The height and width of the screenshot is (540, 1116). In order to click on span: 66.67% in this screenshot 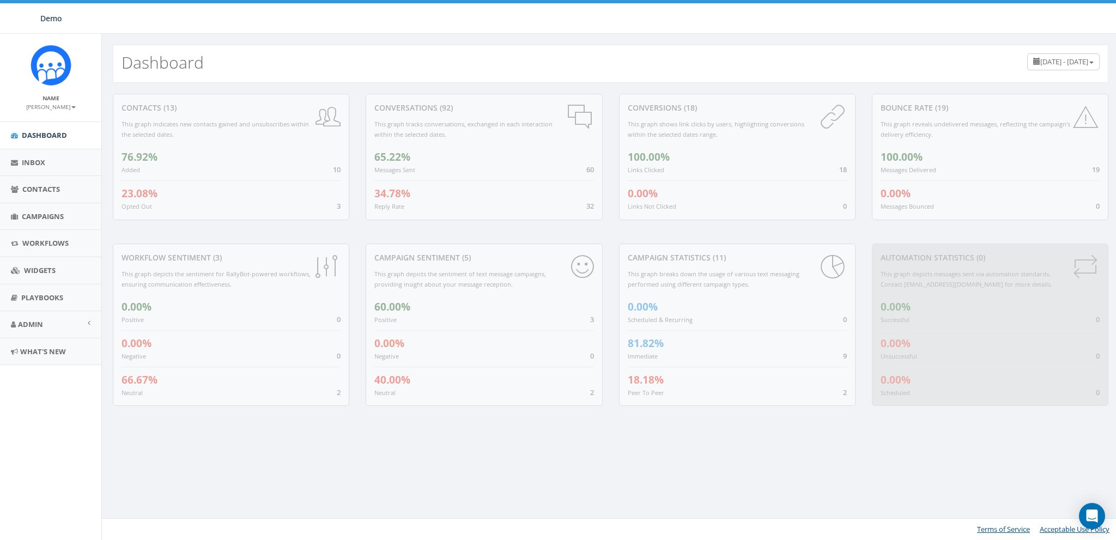, I will do `click(139, 380)`.